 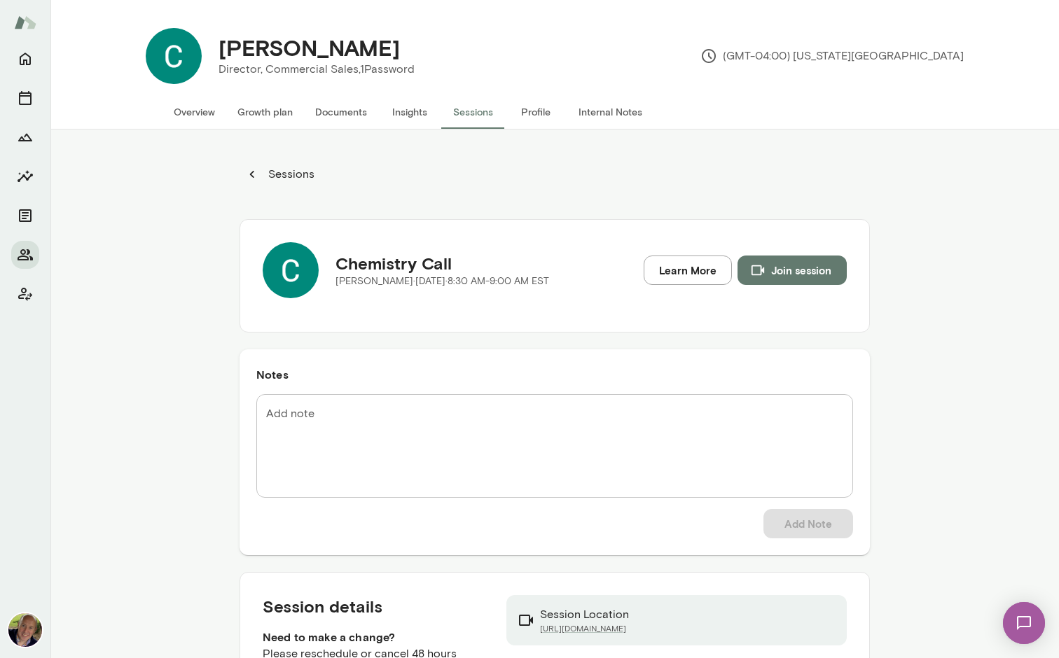 What do you see at coordinates (373, 606) in the screenshot?
I see `h5: Session details` at bounding box center [373, 606].